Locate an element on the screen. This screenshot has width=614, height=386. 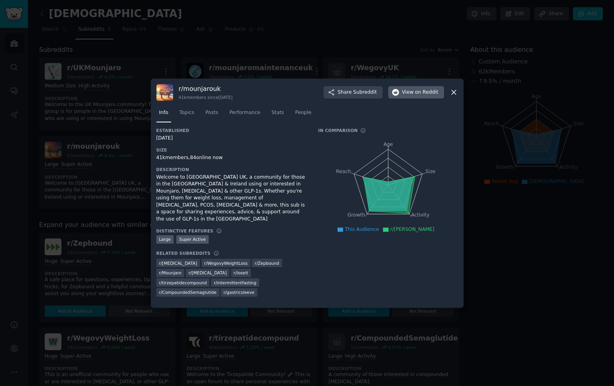
tspan: Age is located at coordinates (388, 144).